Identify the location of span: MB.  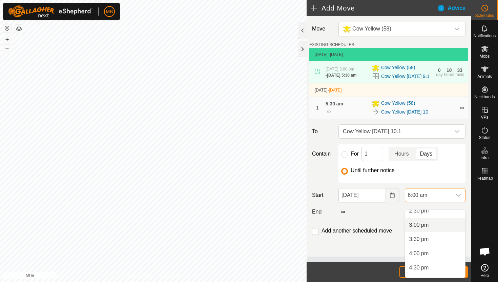
(110, 12).